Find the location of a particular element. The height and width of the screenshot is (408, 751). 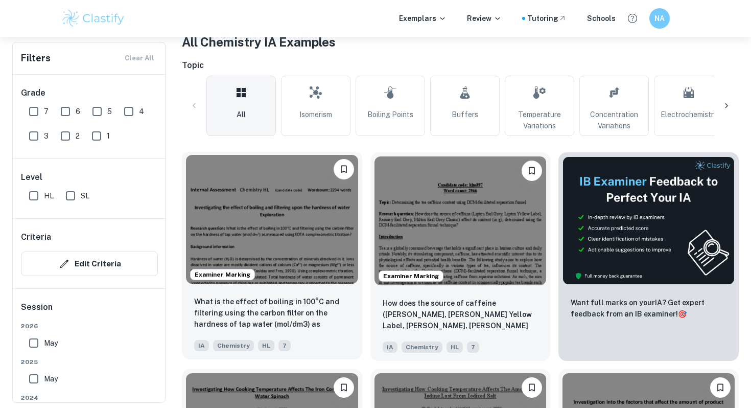

span: 5 is located at coordinates (109, 111).